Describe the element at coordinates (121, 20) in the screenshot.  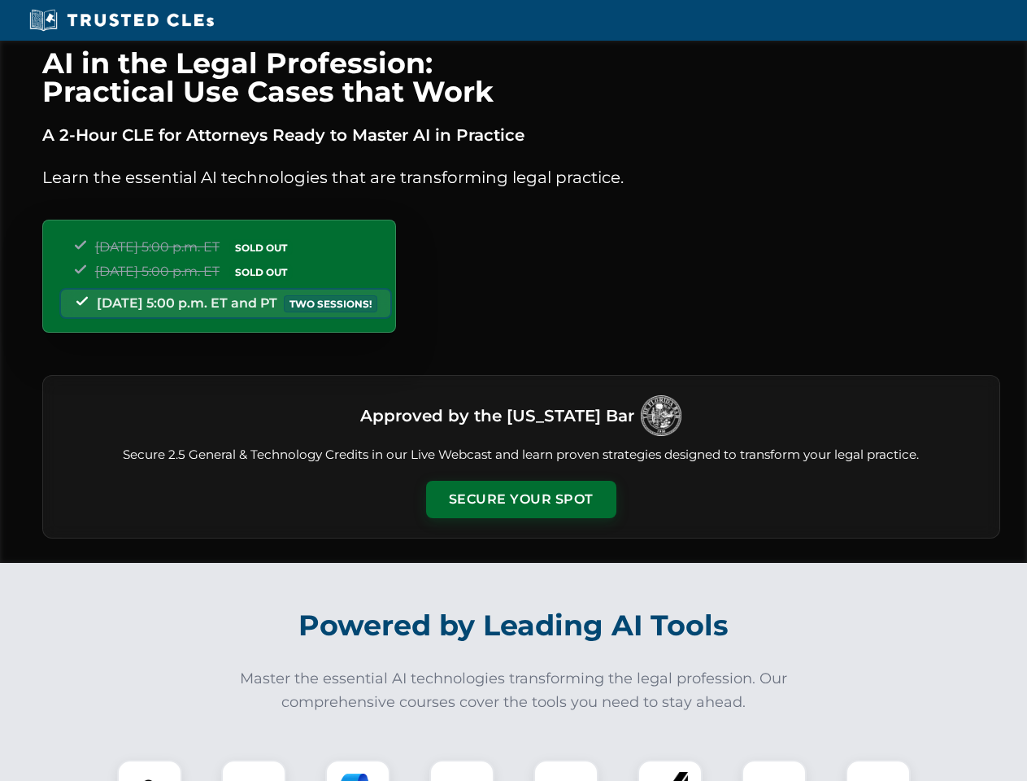
I see `img: Trusted CLEs` at that location.